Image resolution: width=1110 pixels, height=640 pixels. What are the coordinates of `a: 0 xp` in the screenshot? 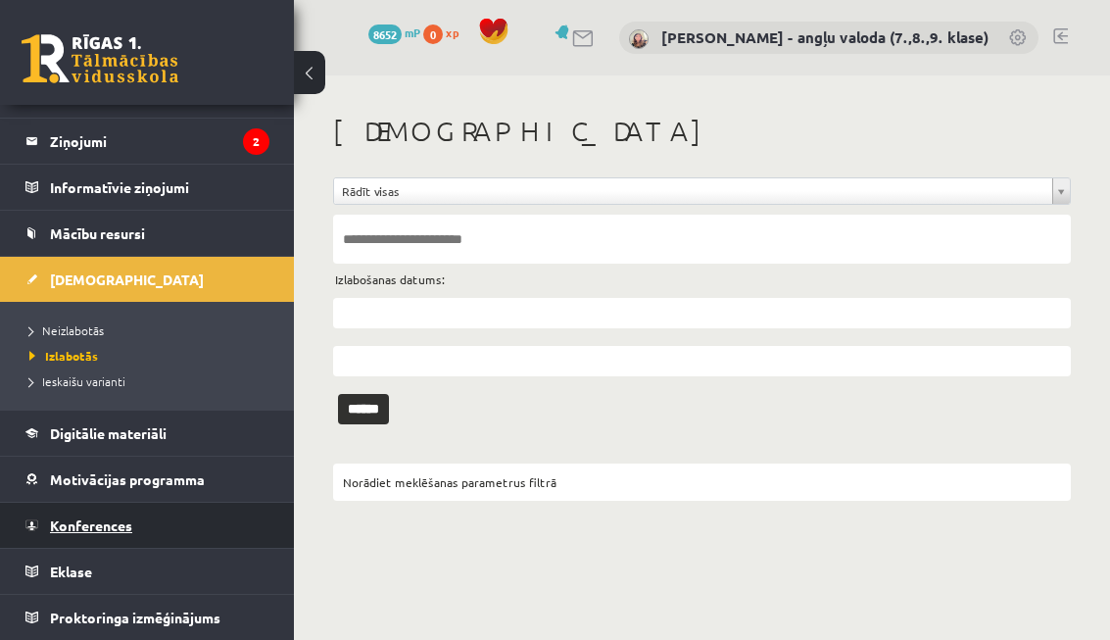 It's located at (446, 32).